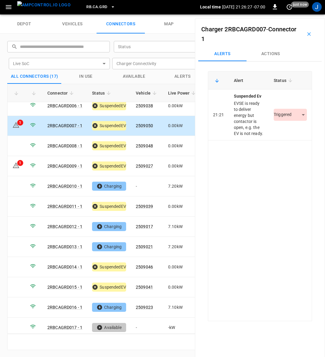  Describe the element at coordinates (300, 5) in the screenshot. I see `span: just now` at that location.